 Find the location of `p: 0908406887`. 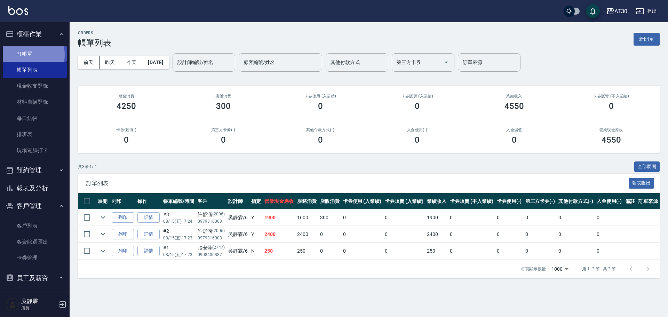

p: 0908406887 is located at coordinates (211, 254).